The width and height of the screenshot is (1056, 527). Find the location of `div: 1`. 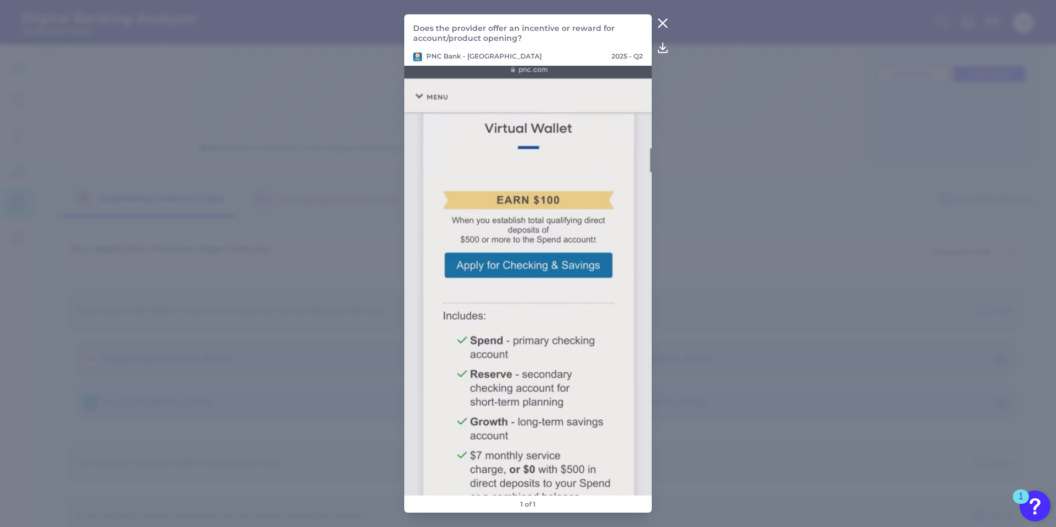

div: 1 is located at coordinates (1021, 504).